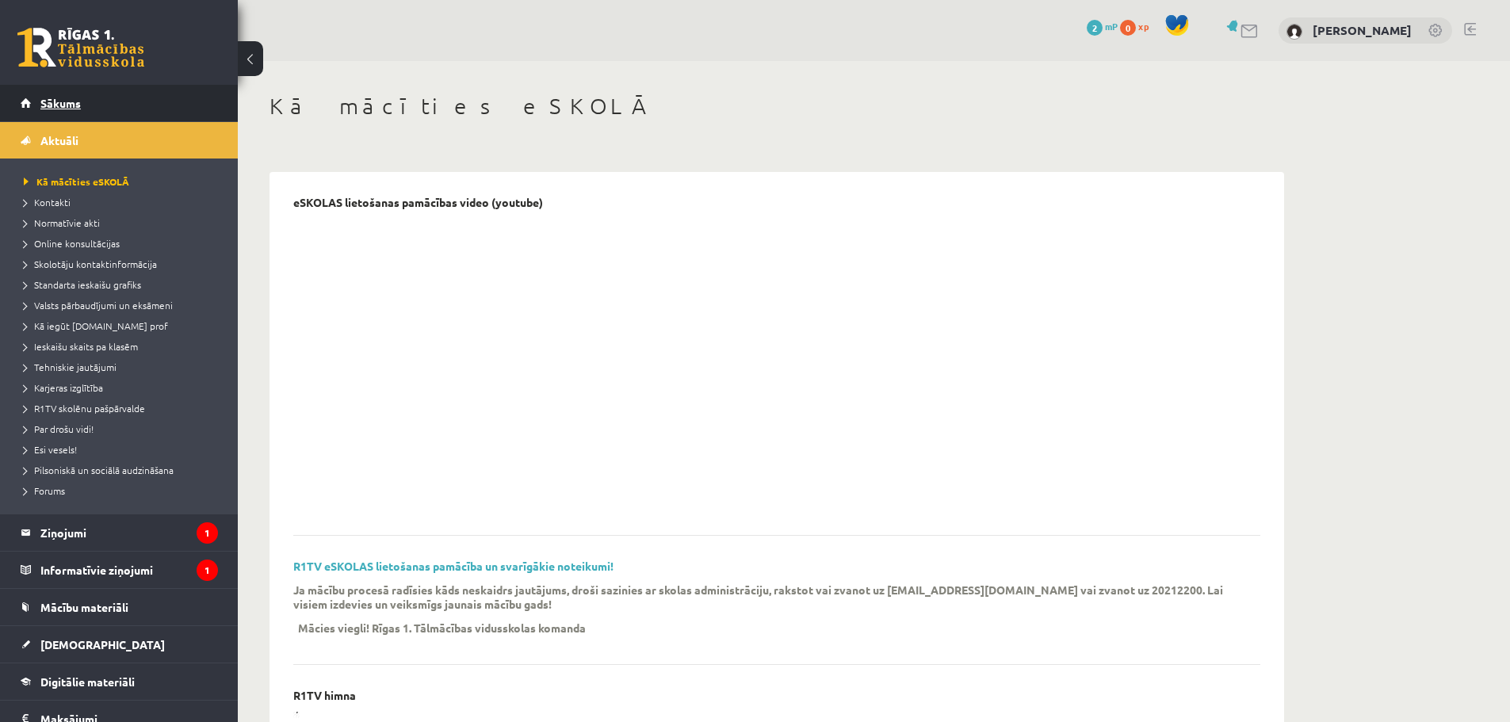  I want to click on span: Kā mācīties eSKOLĀ, so click(76, 182).